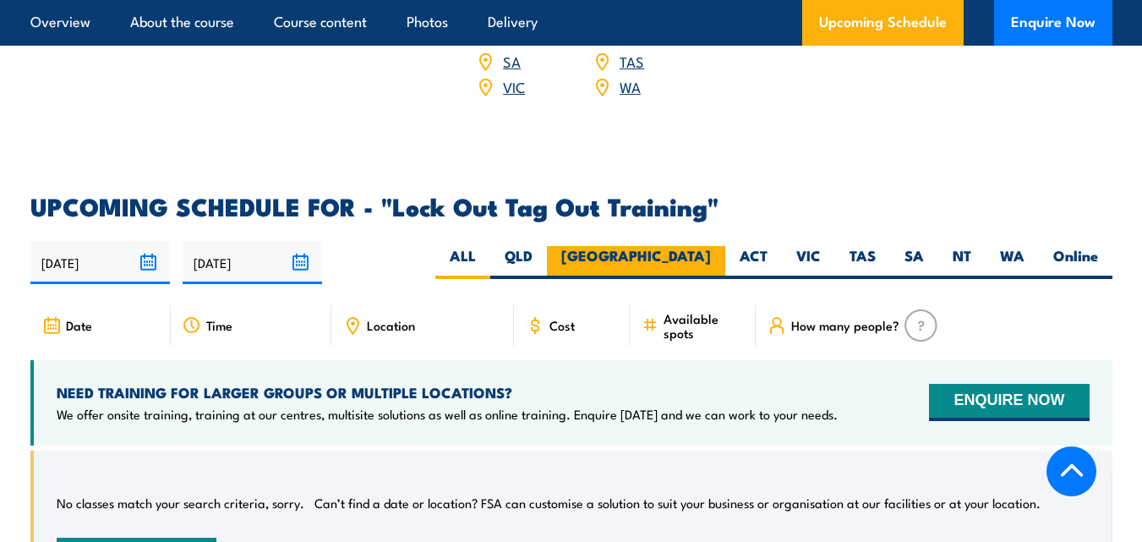 The image size is (1142, 542). Describe the element at coordinates (677, 503) in the screenshot. I see `p: Can’t find a date or location? FSA can customise a solution to suit your business or organisation...` at that location.